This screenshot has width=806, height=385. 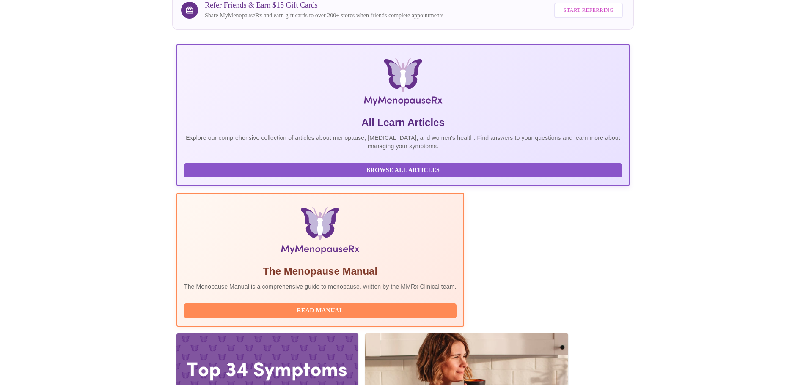 I want to click on img: Menopause Manual, so click(x=320, y=233).